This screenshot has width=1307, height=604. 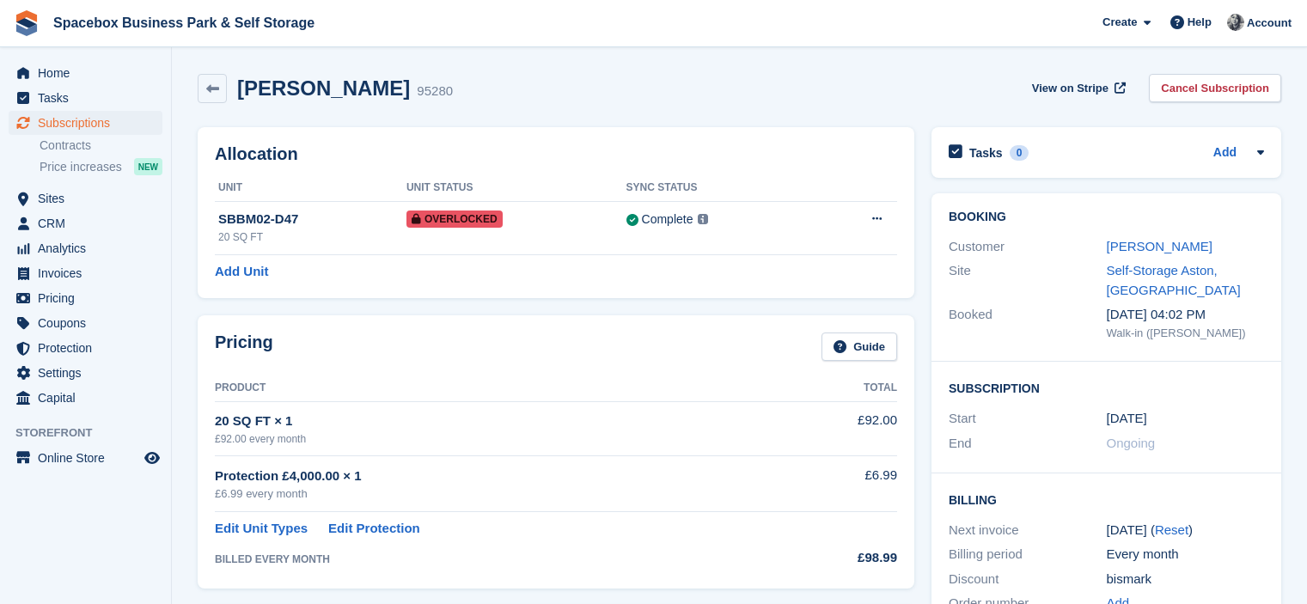 I want to click on a: View on Stripe, so click(x=1077, y=88).